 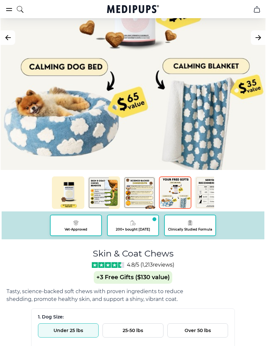 I want to click on span: Vet-Approved, so click(x=76, y=229).